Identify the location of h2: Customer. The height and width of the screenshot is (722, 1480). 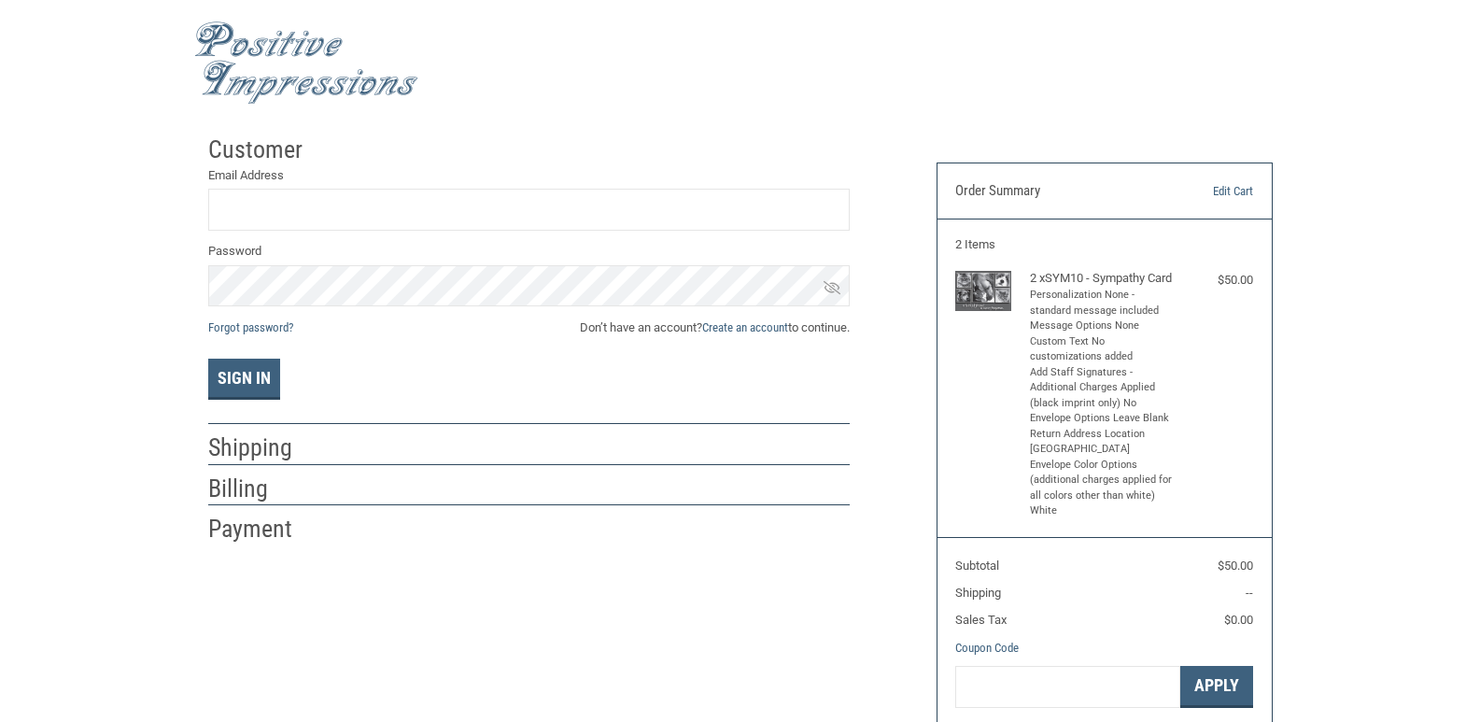
(262, 149).